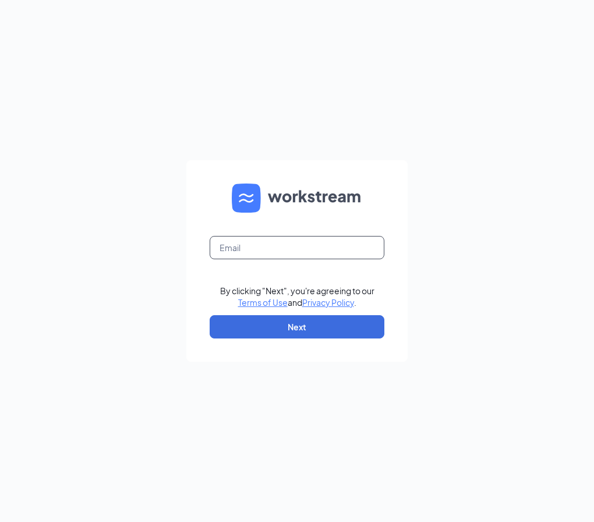 This screenshot has height=522, width=594. Describe the element at coordinates (297, 247) in the screenshot. I see `input: Email` at that location.